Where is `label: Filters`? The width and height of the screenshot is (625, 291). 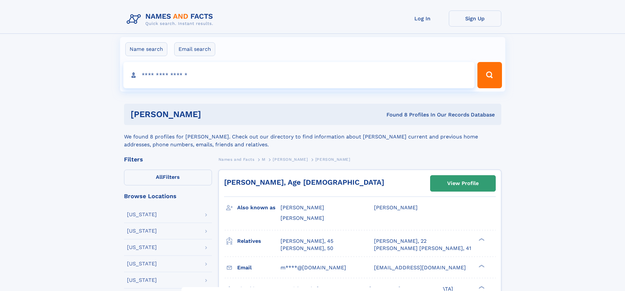
label: Filters is located at coordinates (168, 178).